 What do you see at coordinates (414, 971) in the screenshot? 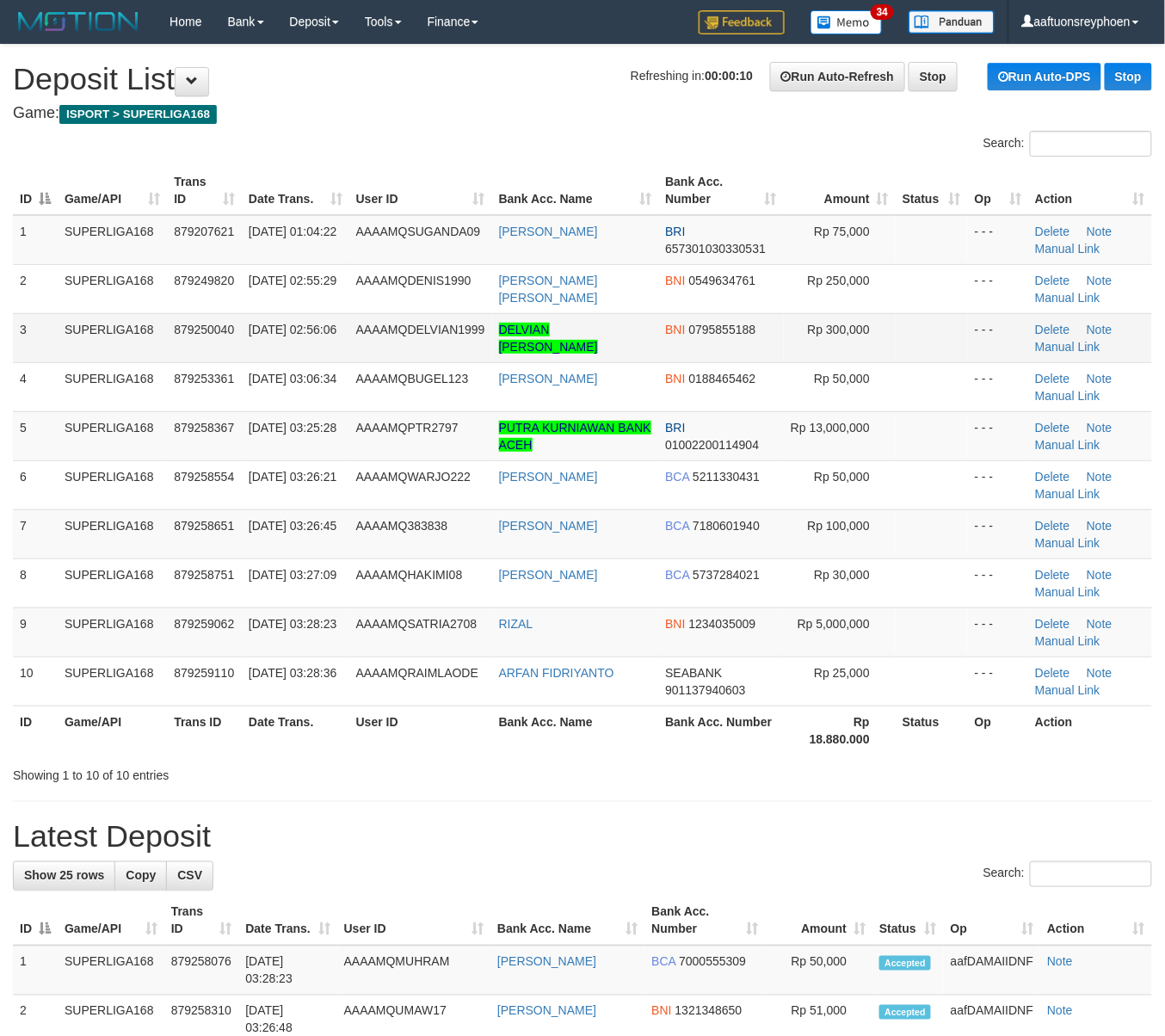
I see `td: AAAAMQMUHRAM` at bounding box center [414, 971].